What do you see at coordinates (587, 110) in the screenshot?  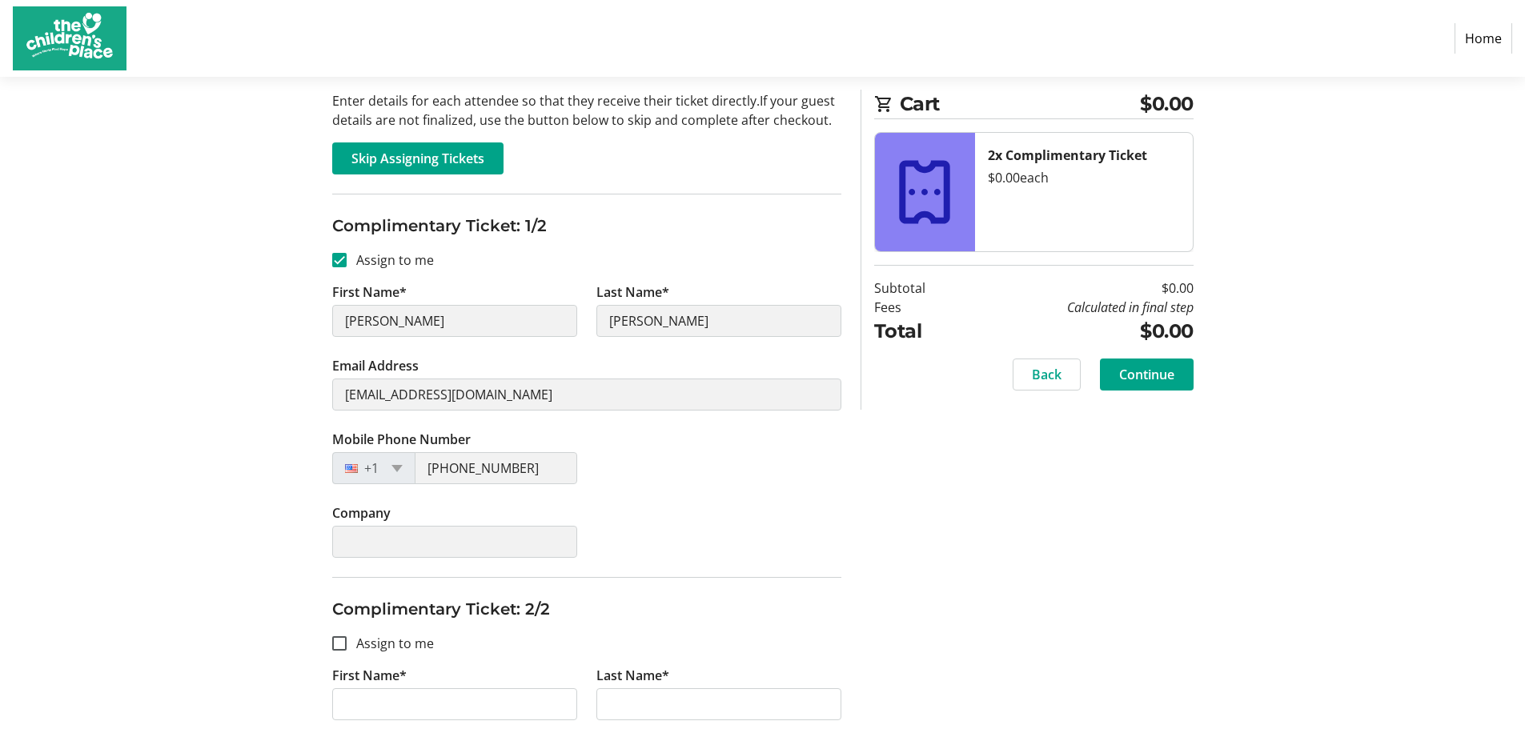 I see `p: Enter details for each attendee so that they receive their ticket directly. If your guest details...` at bounding box center [587, 110].